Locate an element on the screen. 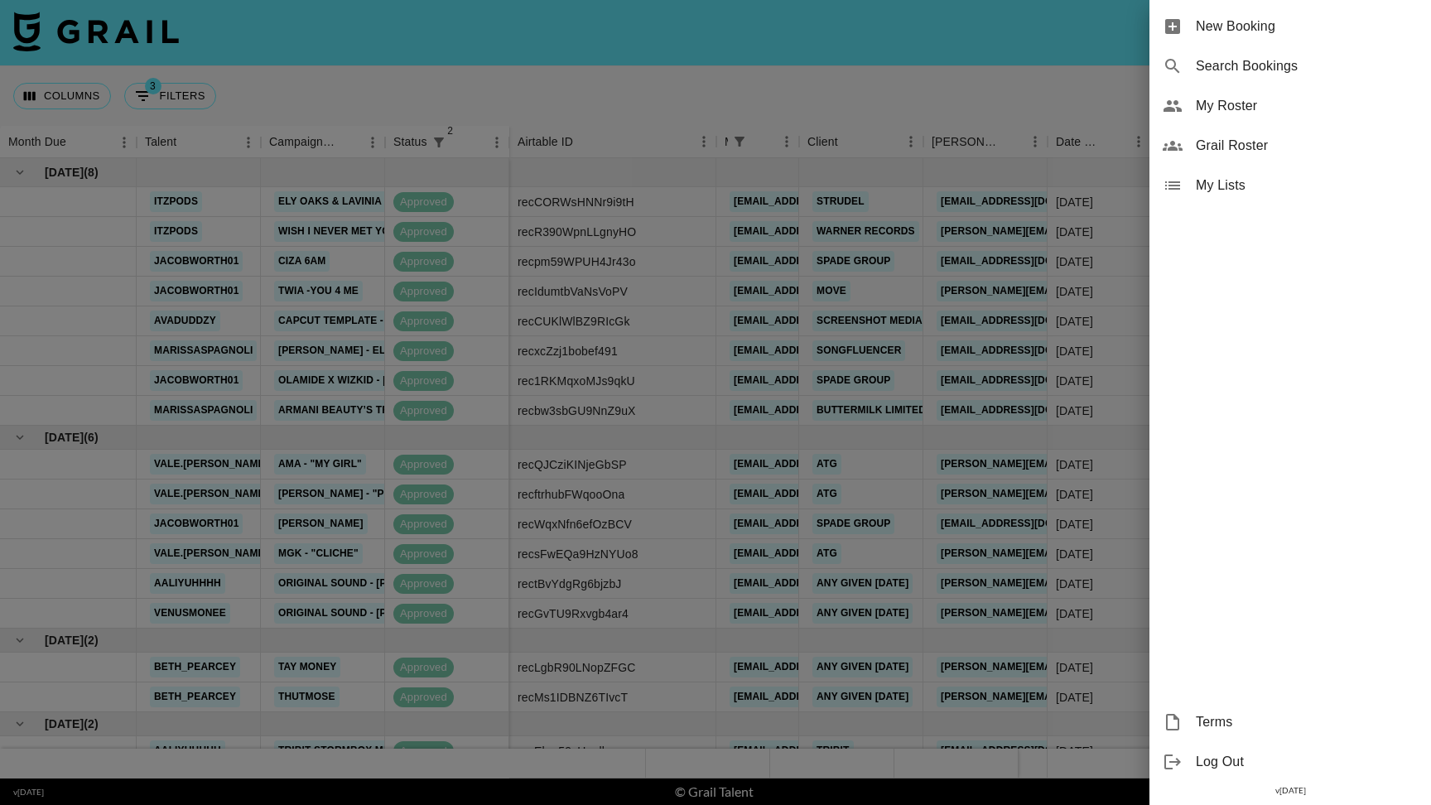 Image resolution: width=1431 pixels, height=805 pixels. span: Terms is located at coordinates (1307, 722).